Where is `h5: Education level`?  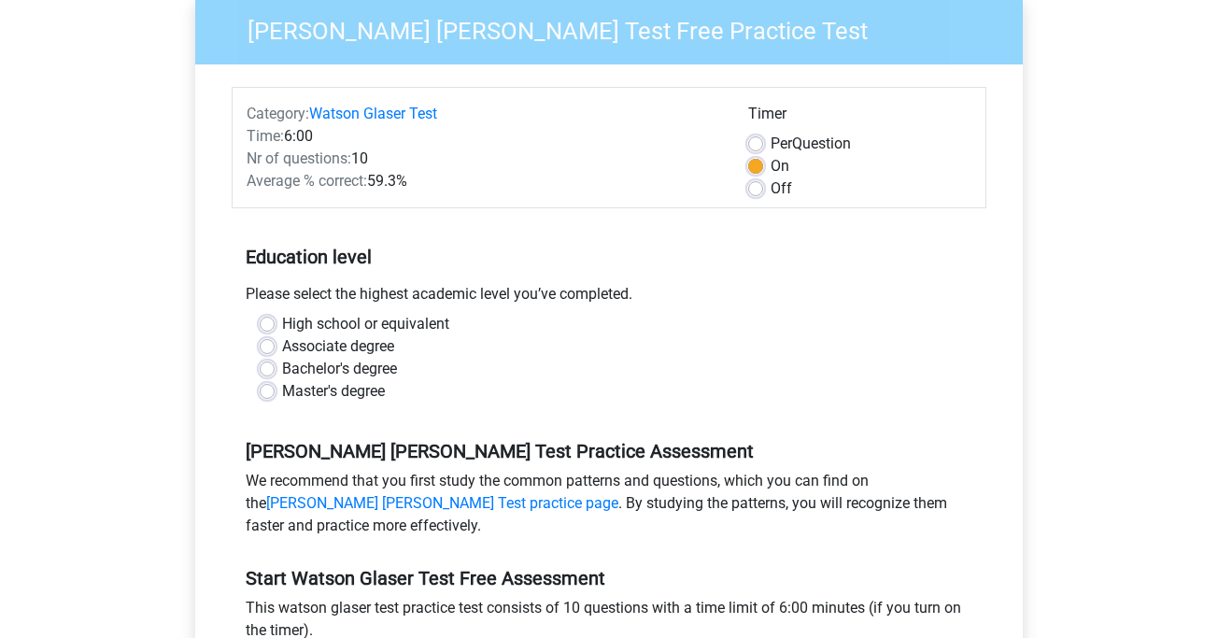 h5: Education level is located at coordinates (609, 257).